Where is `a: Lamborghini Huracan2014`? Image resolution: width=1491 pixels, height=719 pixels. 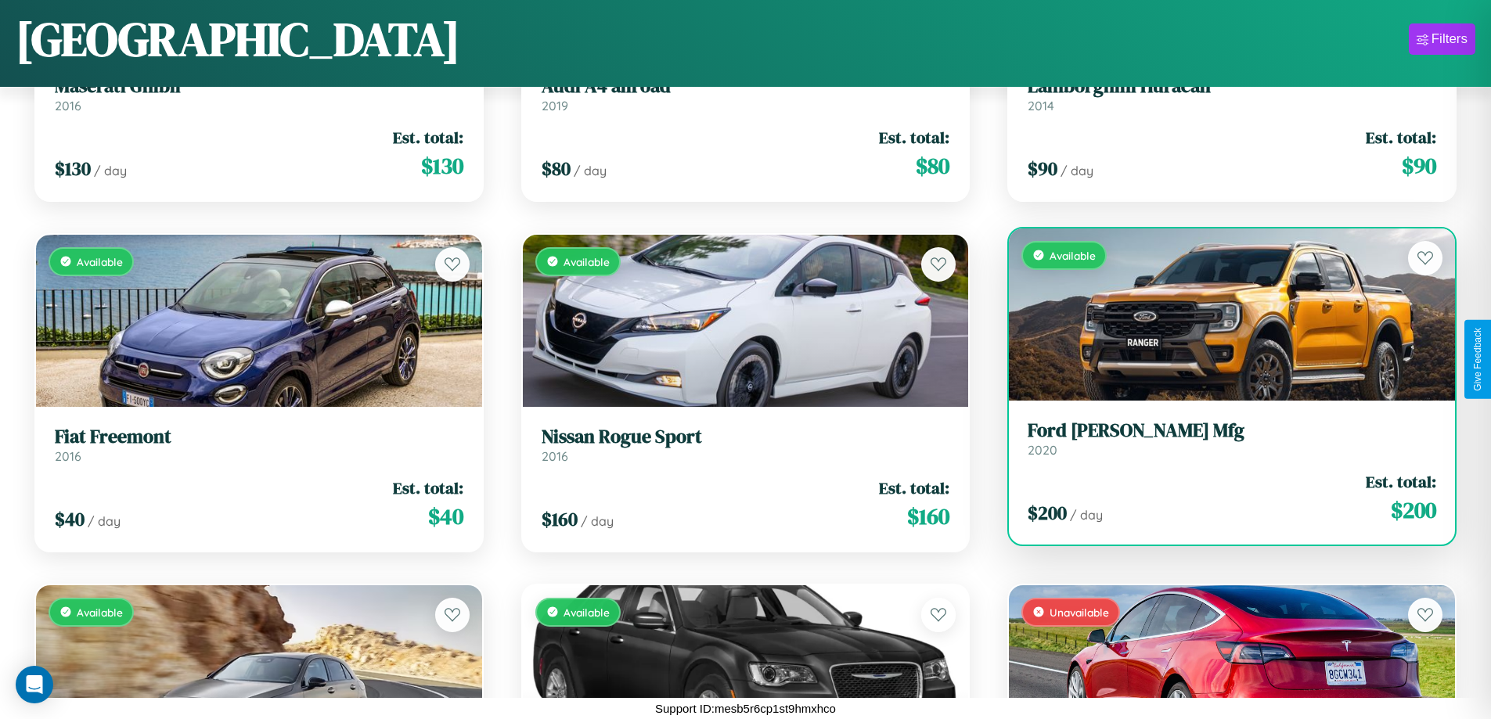
a: Lamborghini Huracan2014 is located at coordinates (1232, 94).